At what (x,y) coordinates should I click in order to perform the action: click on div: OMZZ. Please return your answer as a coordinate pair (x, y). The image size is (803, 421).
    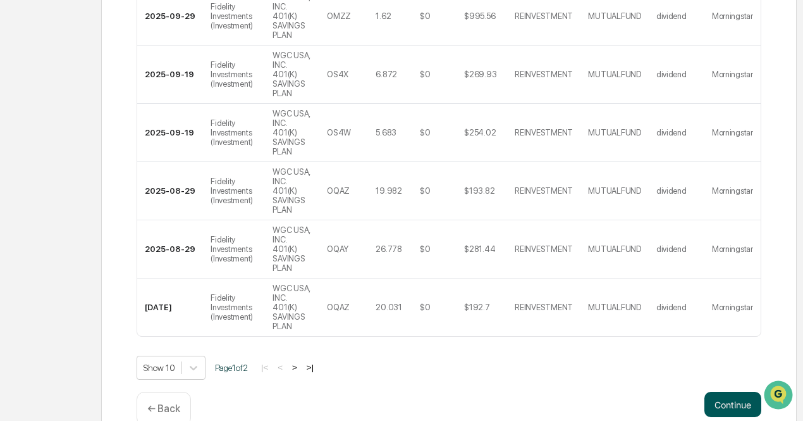
    Looking at the image, I should click on (339, 16).